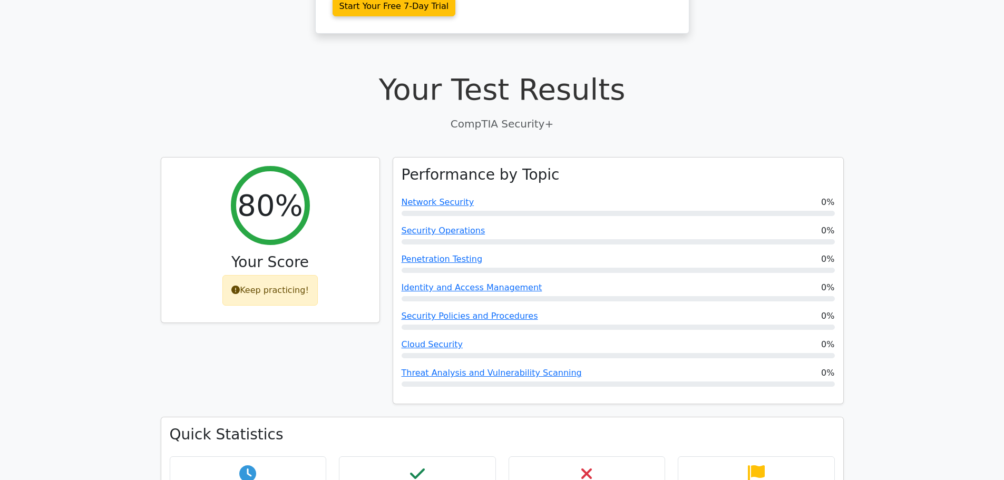 The height and width of the screenshot is (480, 1004). What do you see at coordinates (470, 316) in the screenshot?
I see `a: Security Policies and Procedures` at bounding box center [470, 316].